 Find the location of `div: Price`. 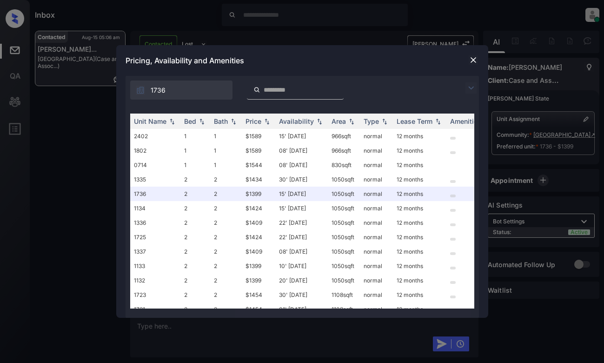

div: Price is located at coordinates (254, 121).